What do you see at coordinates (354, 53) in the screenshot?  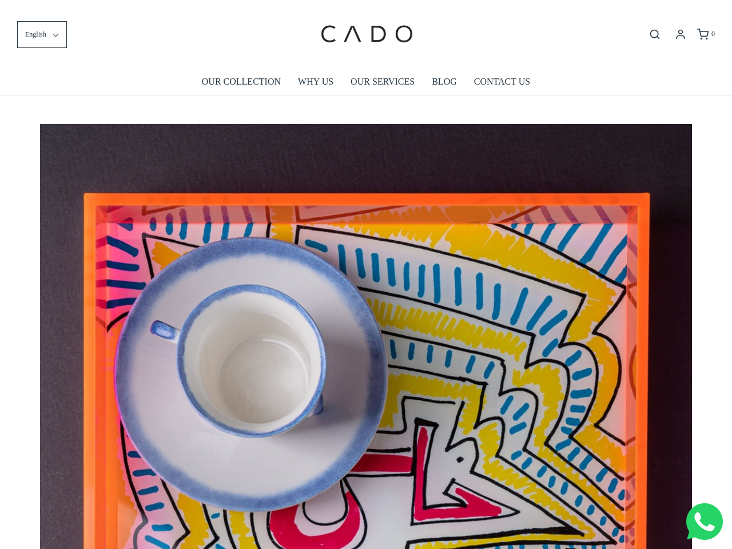 I see `span: Company name` at bounding box center [354, 53].